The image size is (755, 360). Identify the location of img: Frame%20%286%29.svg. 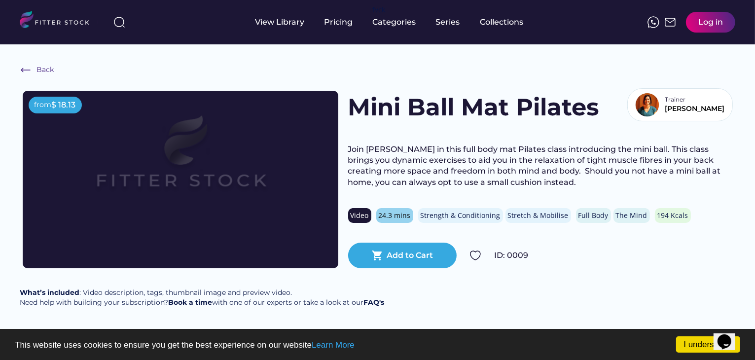
(26, 70).